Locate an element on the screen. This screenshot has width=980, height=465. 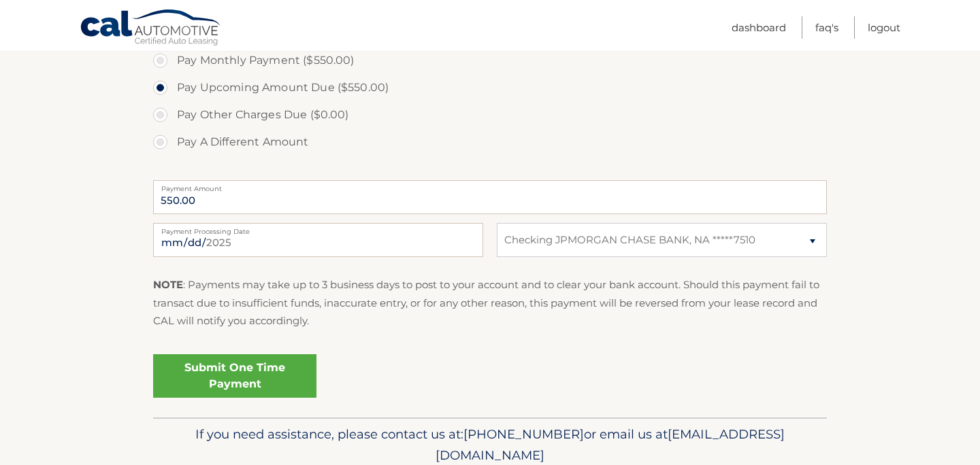
label: Payment Amount is located at coordinates (490, 186).